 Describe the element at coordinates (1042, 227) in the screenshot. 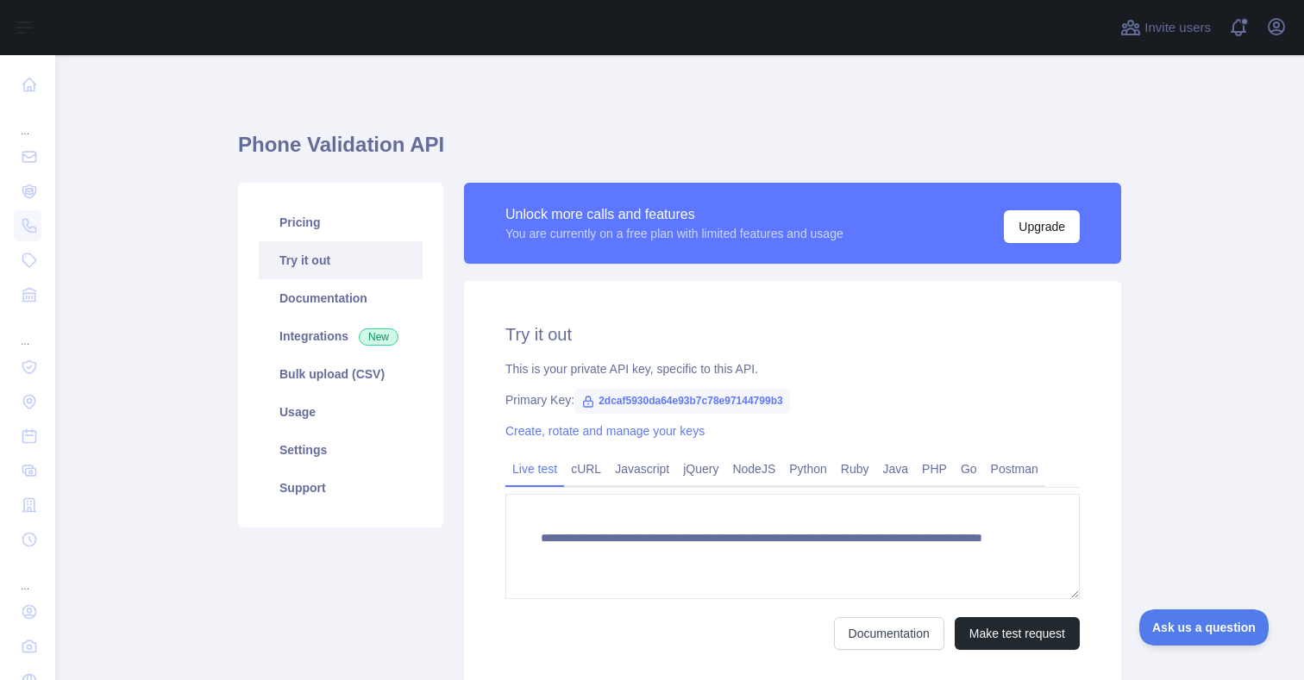

I see `button: Upgrade` at that location.